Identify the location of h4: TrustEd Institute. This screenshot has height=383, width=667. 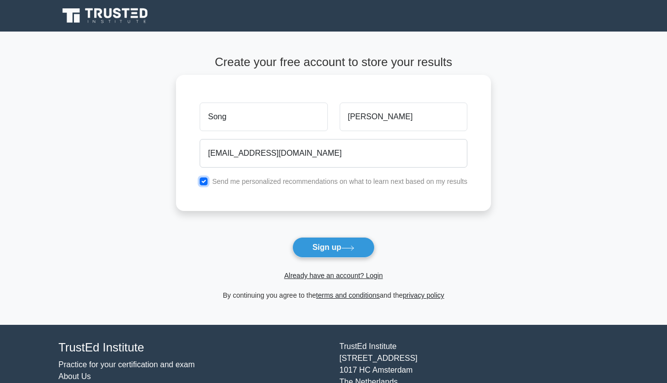
(193, 347).